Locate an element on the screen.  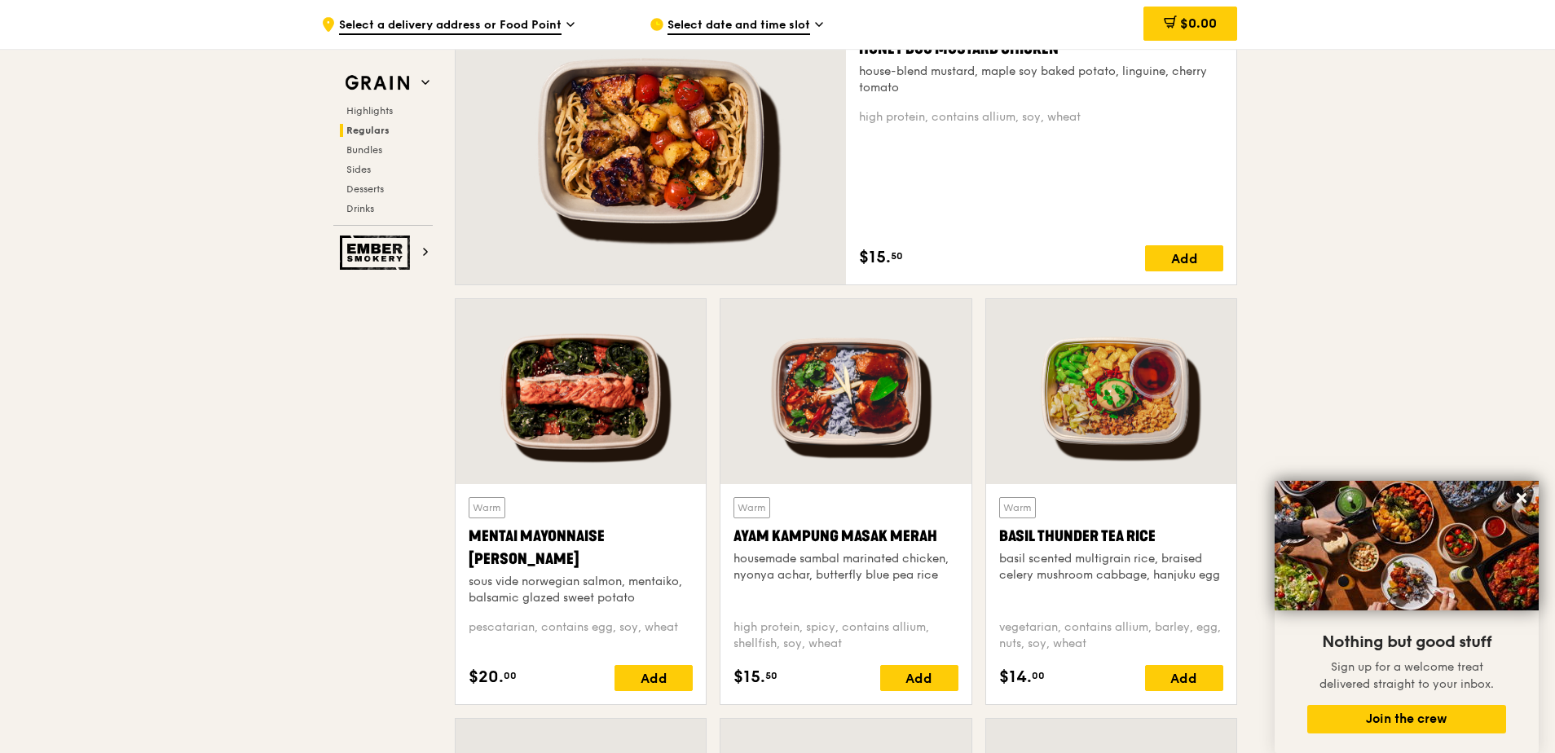
span: Bundles is located at coordinates (364, 150).